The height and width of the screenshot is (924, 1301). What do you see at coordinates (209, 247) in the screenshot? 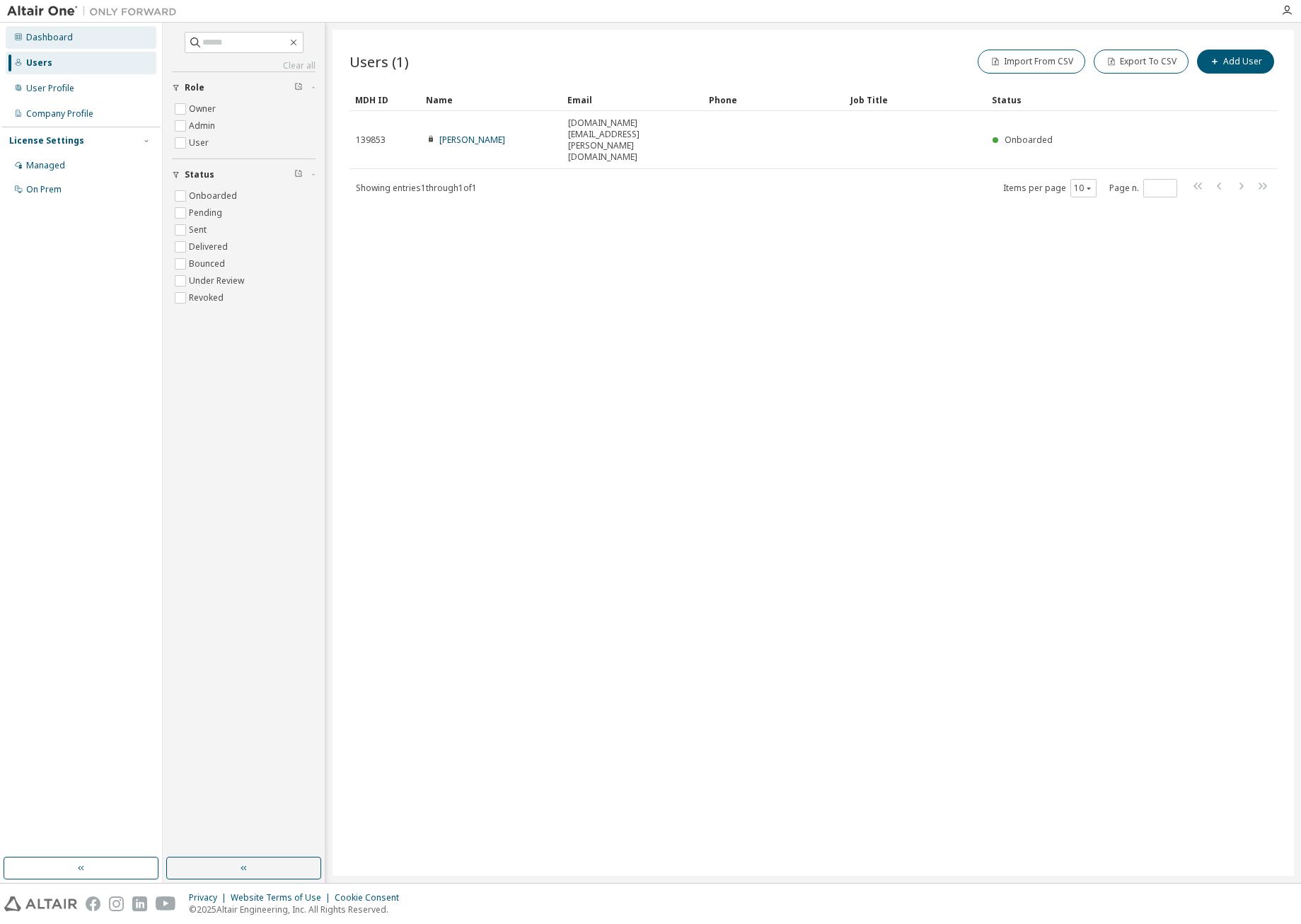
I see `label: Delivered` at bounding box center [209, 247].